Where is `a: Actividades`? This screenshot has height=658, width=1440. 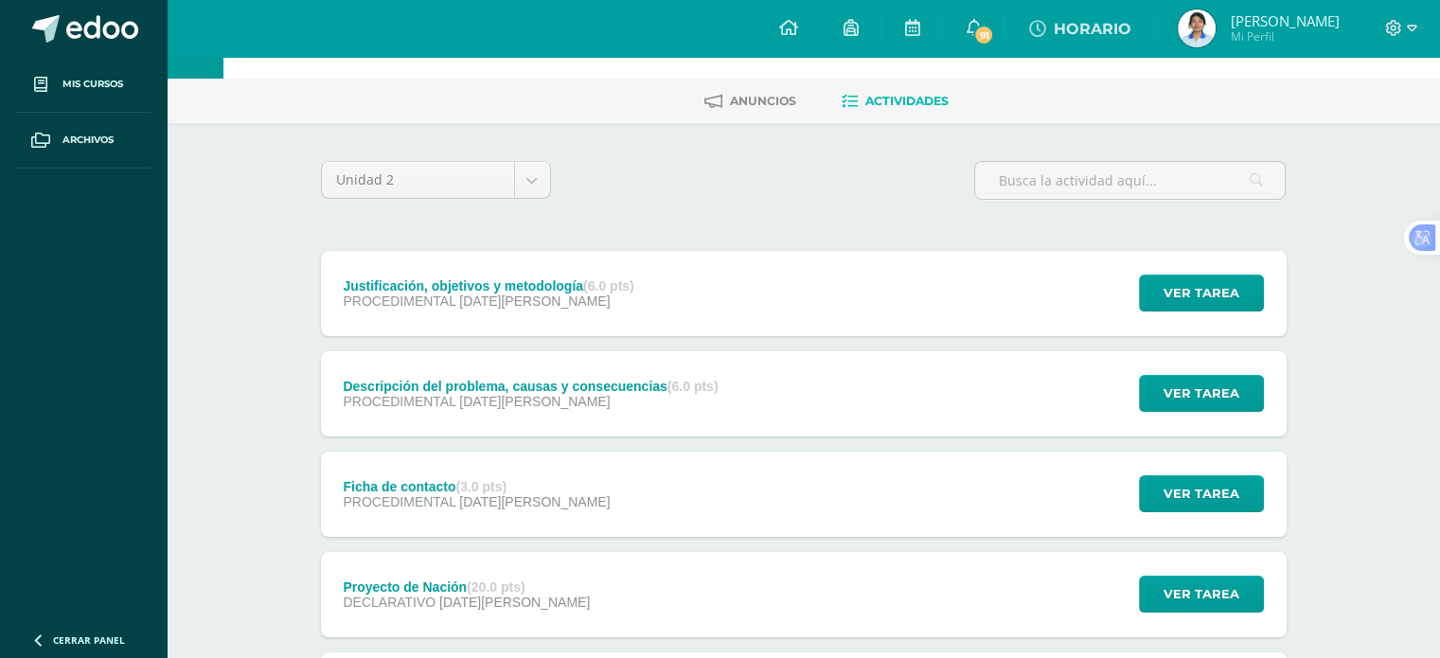
a: Actividades is located at coordinates (895, 101).